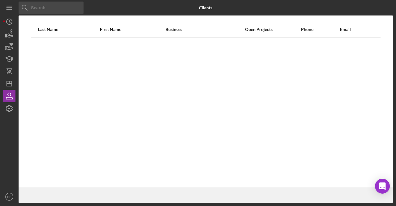 The height and width of the screenshot is (206, 396). What do you see at coordinates (51, 8) in the screenshot?
I see `input: Search` at bounding box center [51, 8].